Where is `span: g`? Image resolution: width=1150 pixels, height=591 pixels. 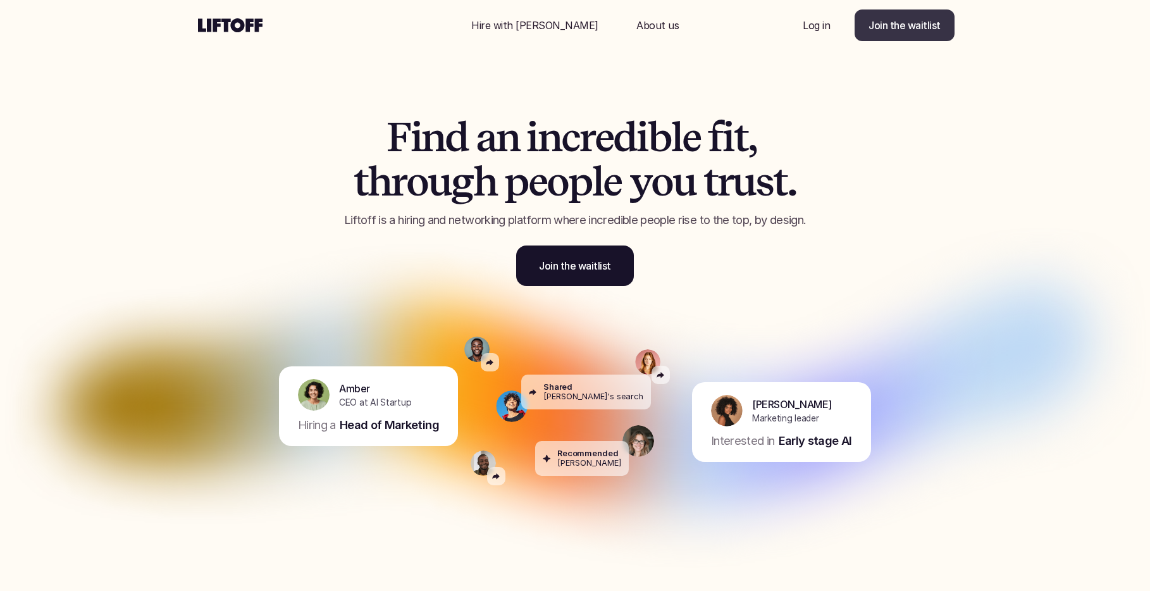
span: g is located at coordinates (462, 182).